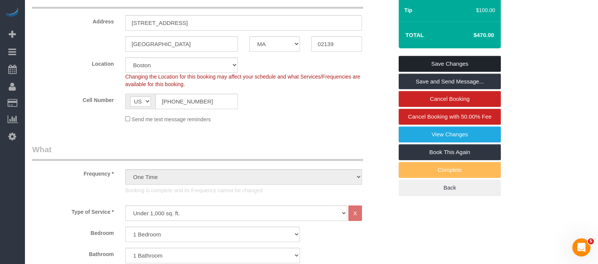 The height and width of the screenshot is (264, 598). I want to click on span: Changing the Location for this booking may affect your schedule and what Services/Frequencies are..., so click(243, 81).